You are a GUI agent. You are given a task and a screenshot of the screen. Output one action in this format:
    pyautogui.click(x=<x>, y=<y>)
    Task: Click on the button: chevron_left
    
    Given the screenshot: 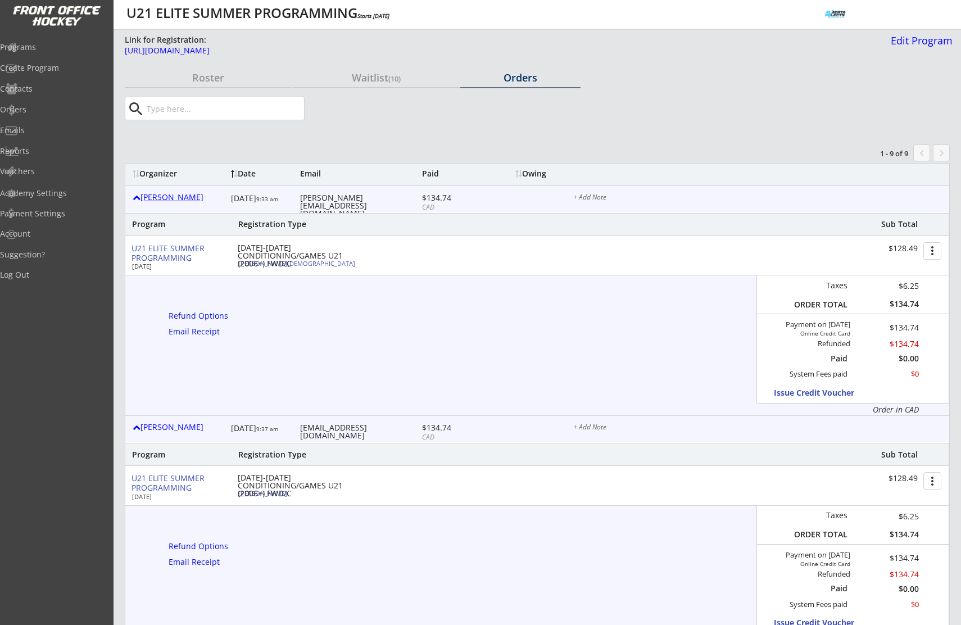 What is the action you would take?
    pyautogui.click(x=922, y=153)
    